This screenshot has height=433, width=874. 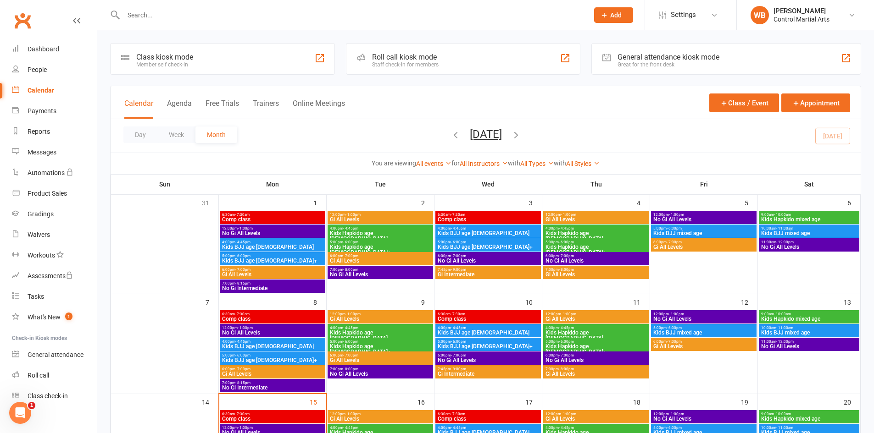 I want to click on a: Clubworx, so click(x=22, y=21).